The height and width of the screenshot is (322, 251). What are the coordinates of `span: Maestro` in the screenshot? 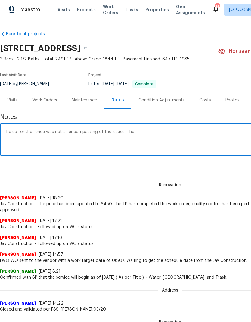 It's located at (30, 10).